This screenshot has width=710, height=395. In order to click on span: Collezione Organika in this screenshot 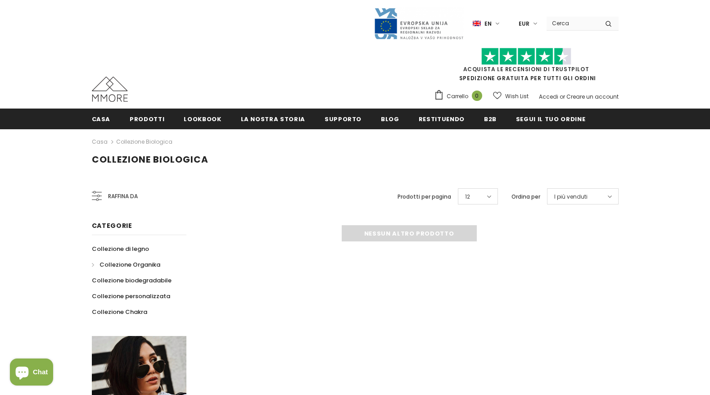, I will do `click(130, 264)`.